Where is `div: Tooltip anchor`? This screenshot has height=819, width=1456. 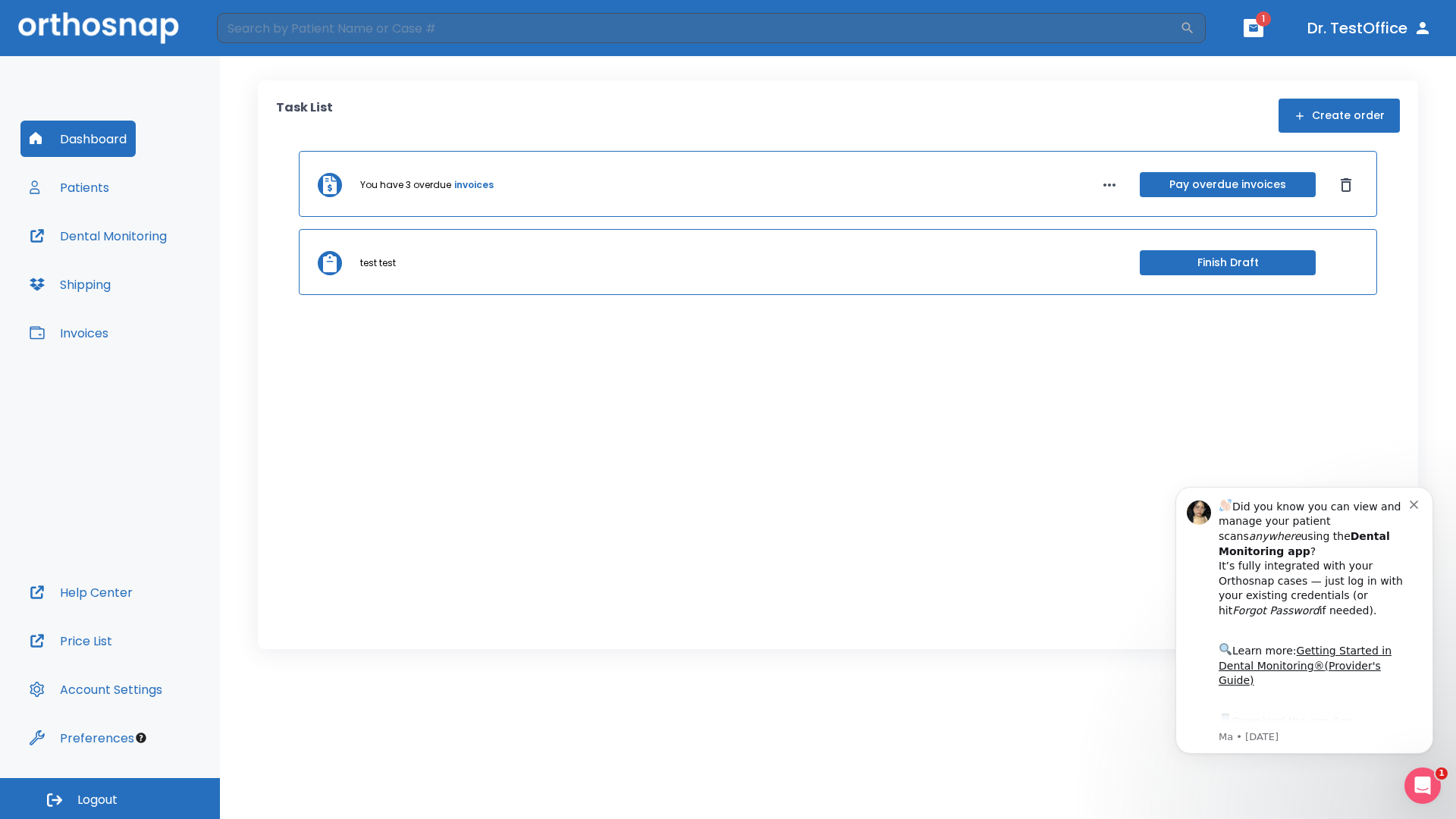
div: Tooltip anchor is located at coordinates (141, 739).